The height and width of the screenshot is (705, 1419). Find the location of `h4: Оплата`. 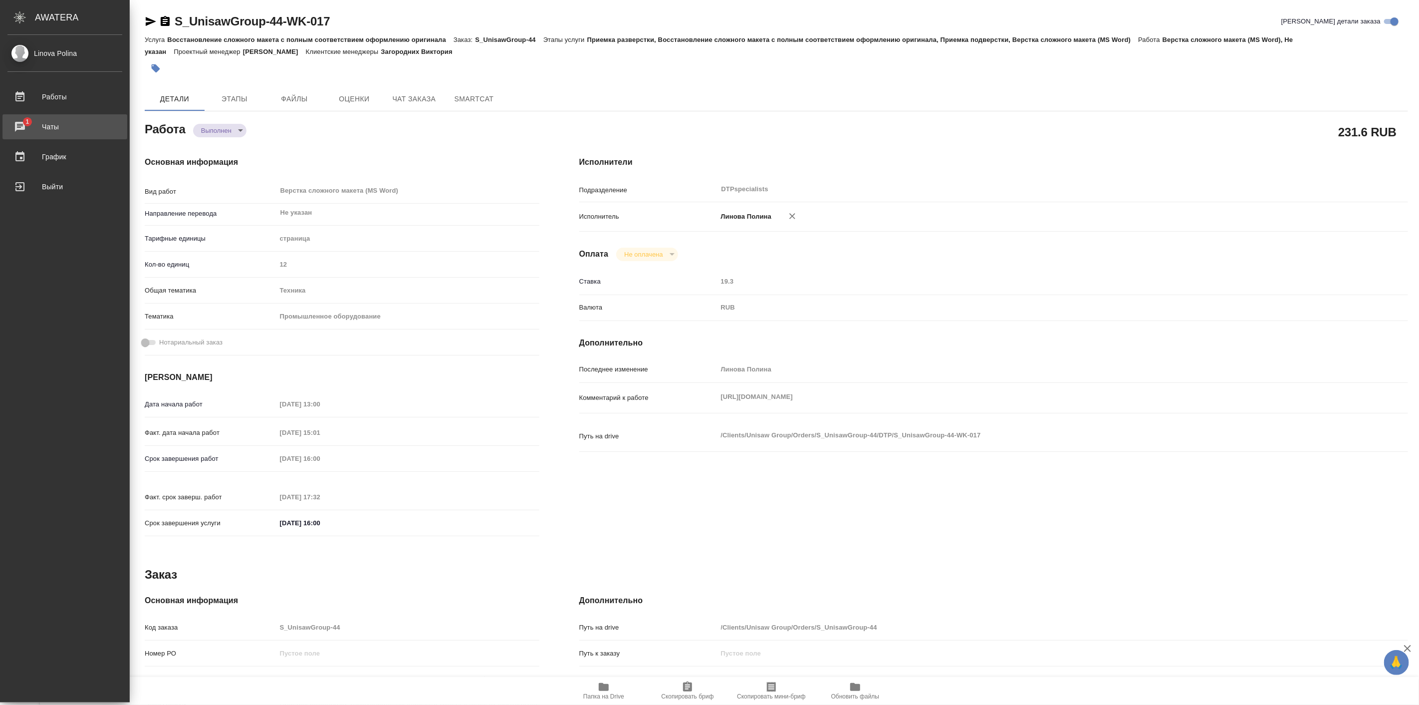

h4: Оплата is located at coordinates (594, 254).